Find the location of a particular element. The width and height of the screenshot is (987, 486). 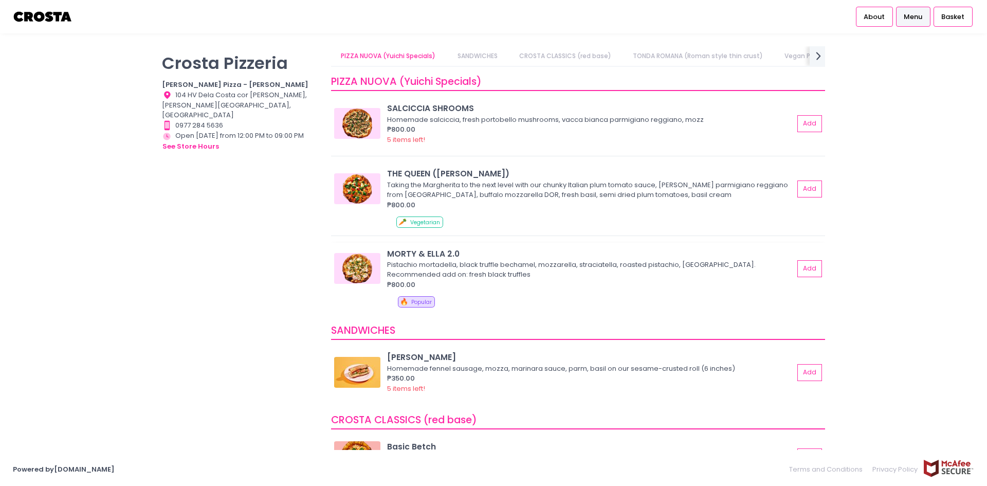

a: Menu is located at coordinates (913, 16).